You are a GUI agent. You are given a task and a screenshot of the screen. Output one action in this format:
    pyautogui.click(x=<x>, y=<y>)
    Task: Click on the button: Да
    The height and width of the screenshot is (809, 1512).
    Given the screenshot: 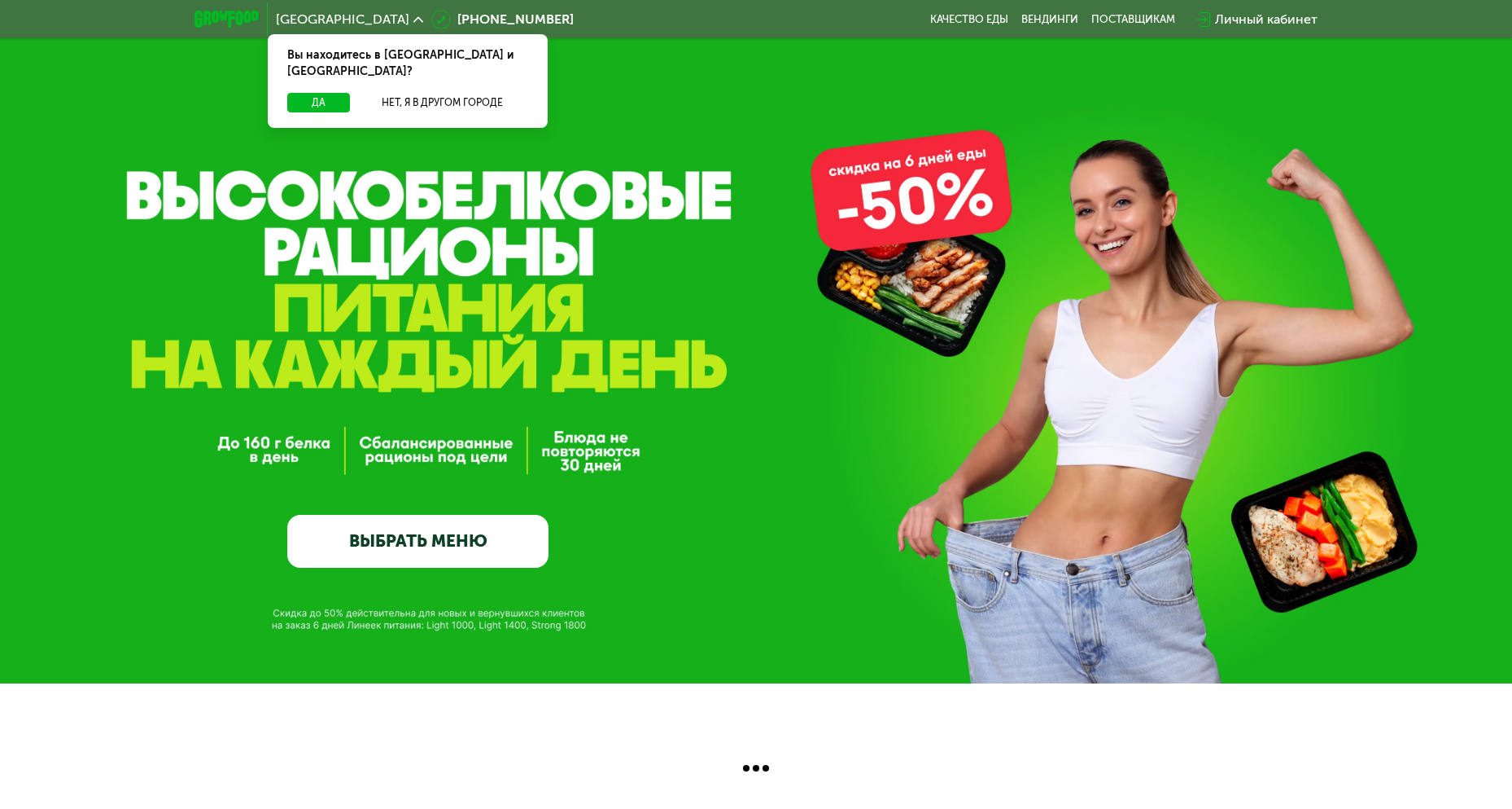 What is the action you would take?
    pyautogui.click(x=318, y=102)
    